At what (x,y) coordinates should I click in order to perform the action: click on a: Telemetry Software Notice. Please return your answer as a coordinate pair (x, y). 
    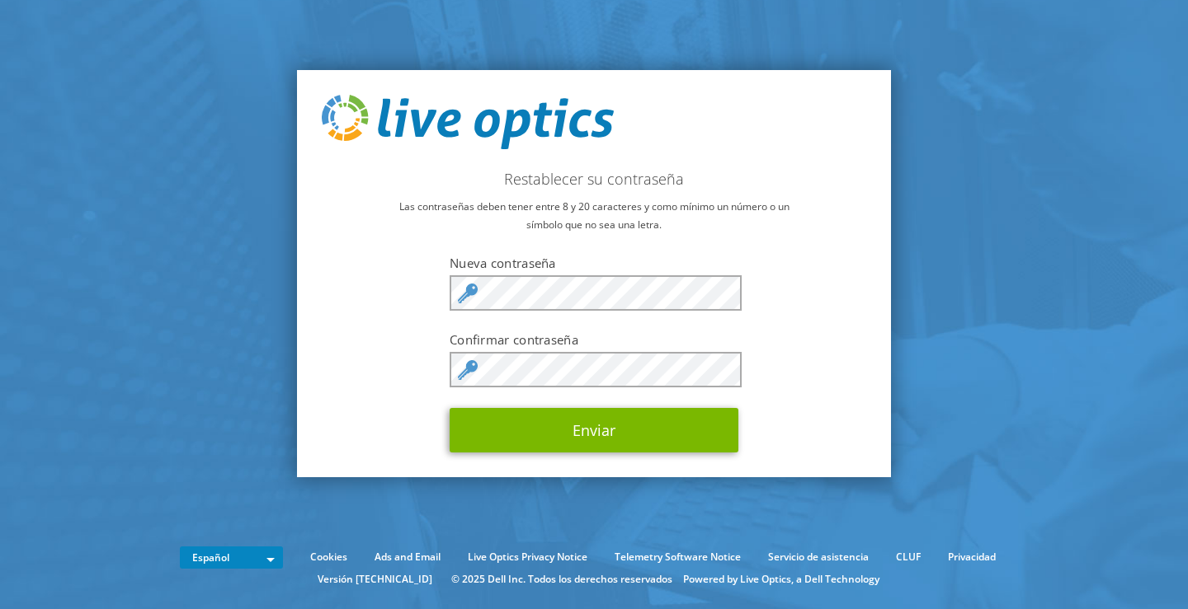
    Looking at the image, I should click on (677, 558).